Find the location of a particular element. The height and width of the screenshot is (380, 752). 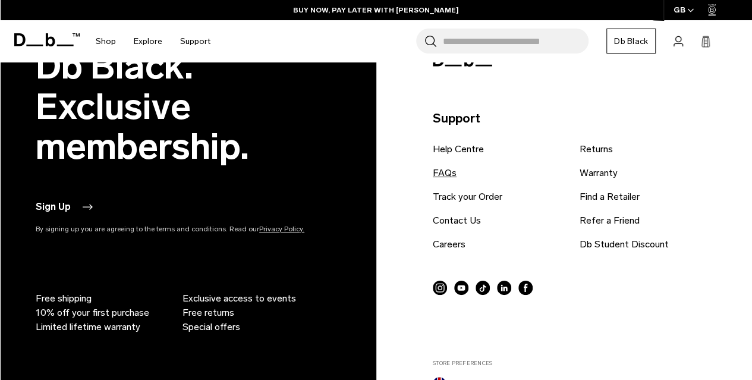

a: Shop is located at coordinates (106, 41).